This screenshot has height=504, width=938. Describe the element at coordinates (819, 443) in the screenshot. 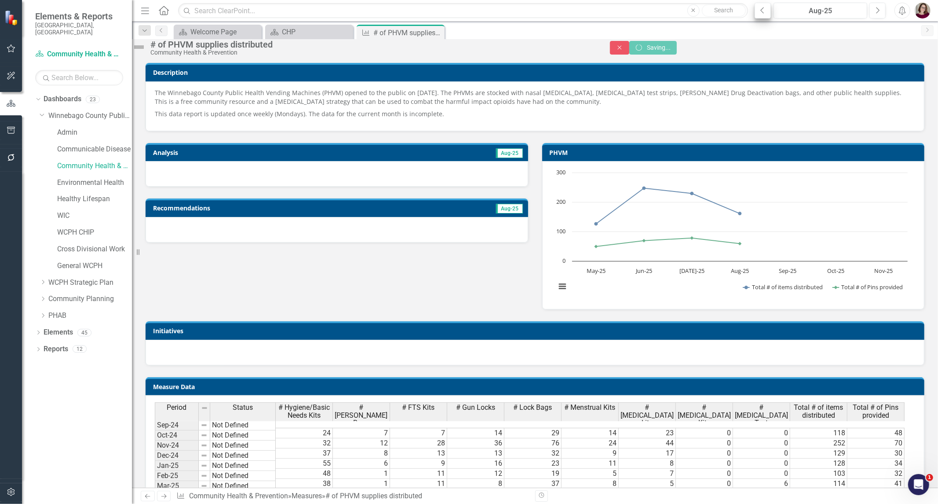

I see `td: 252` at that location.